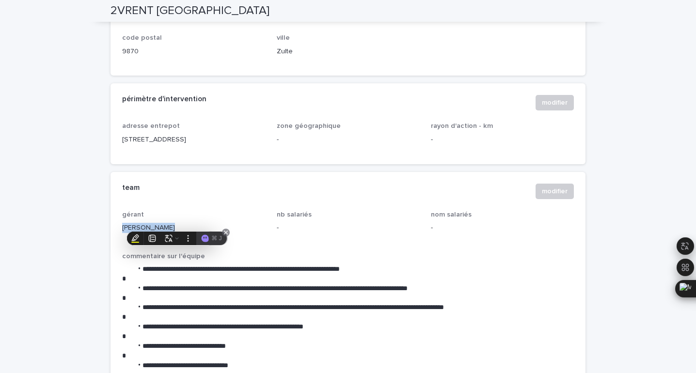  What do you see at coordinates (294, 215) in the screenshot?
I see `span: nb salariés` at bounding box center [294, 215].